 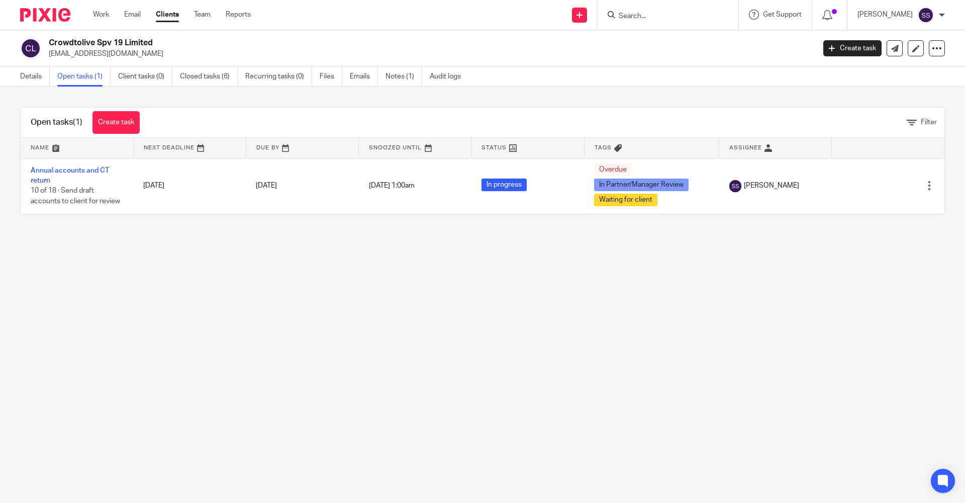 What do you see at coordinates (202, 15) in the screenshot?
I see `a: Team` at bounding box center [202, 15].